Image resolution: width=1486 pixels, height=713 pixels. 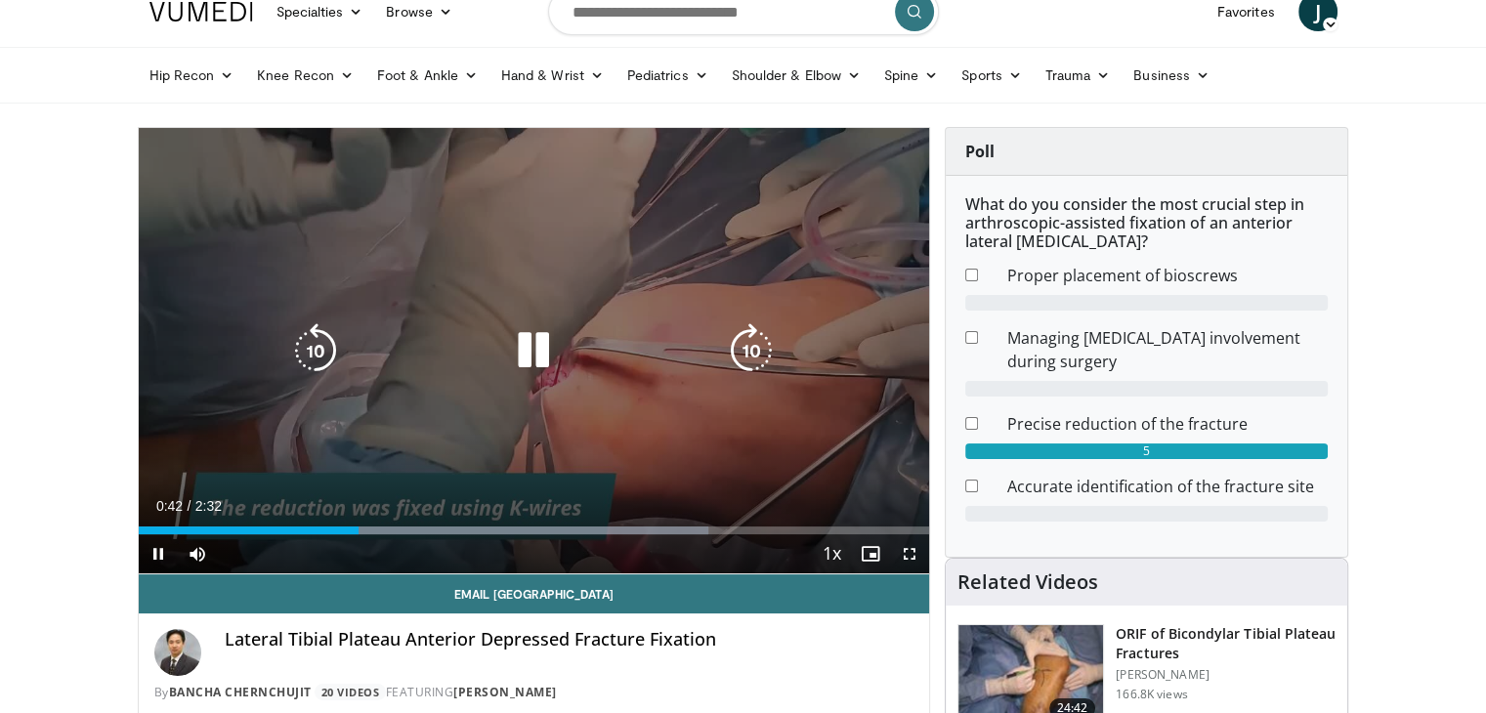 What do you see at coordinates (201, 12) in the screenshot?
I see `img: VuMedi Logo` at bounding box center [201, 12].